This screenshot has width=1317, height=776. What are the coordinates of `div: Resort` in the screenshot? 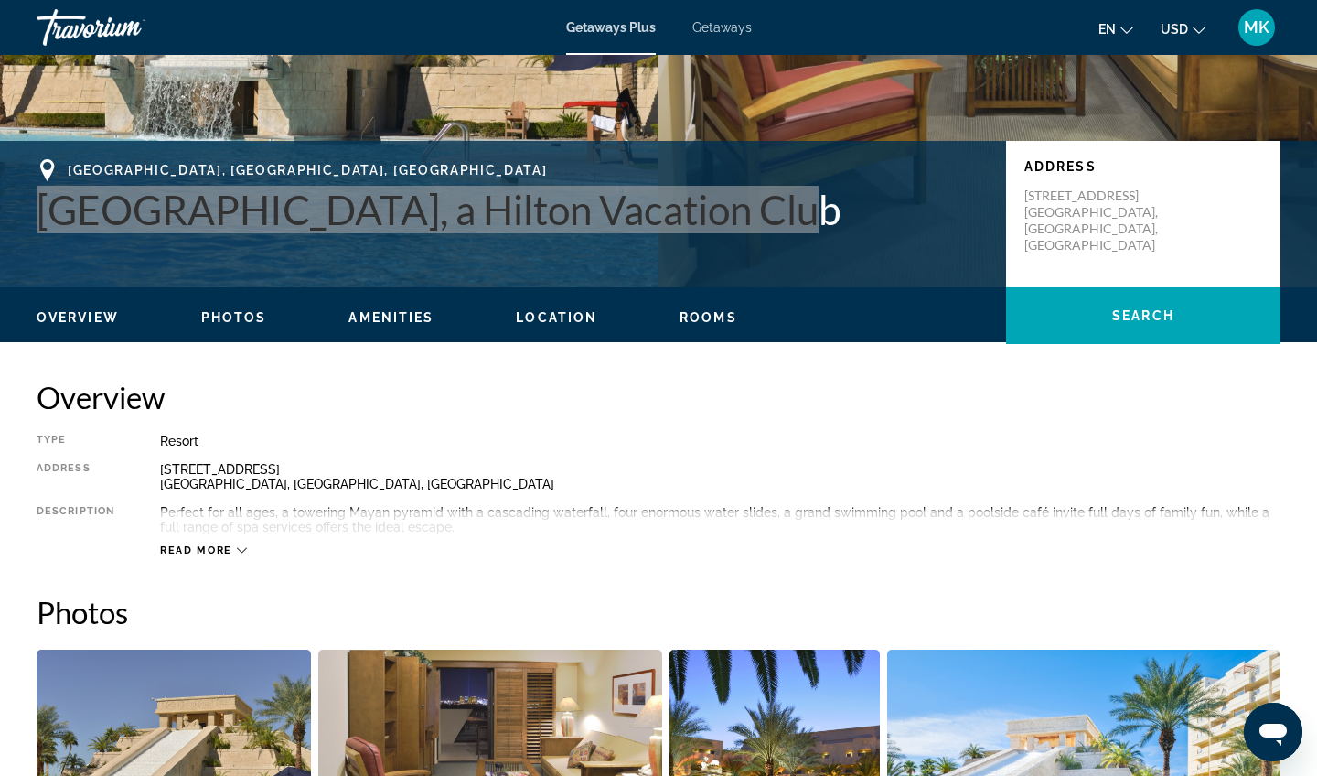 It's located at (720, 441).